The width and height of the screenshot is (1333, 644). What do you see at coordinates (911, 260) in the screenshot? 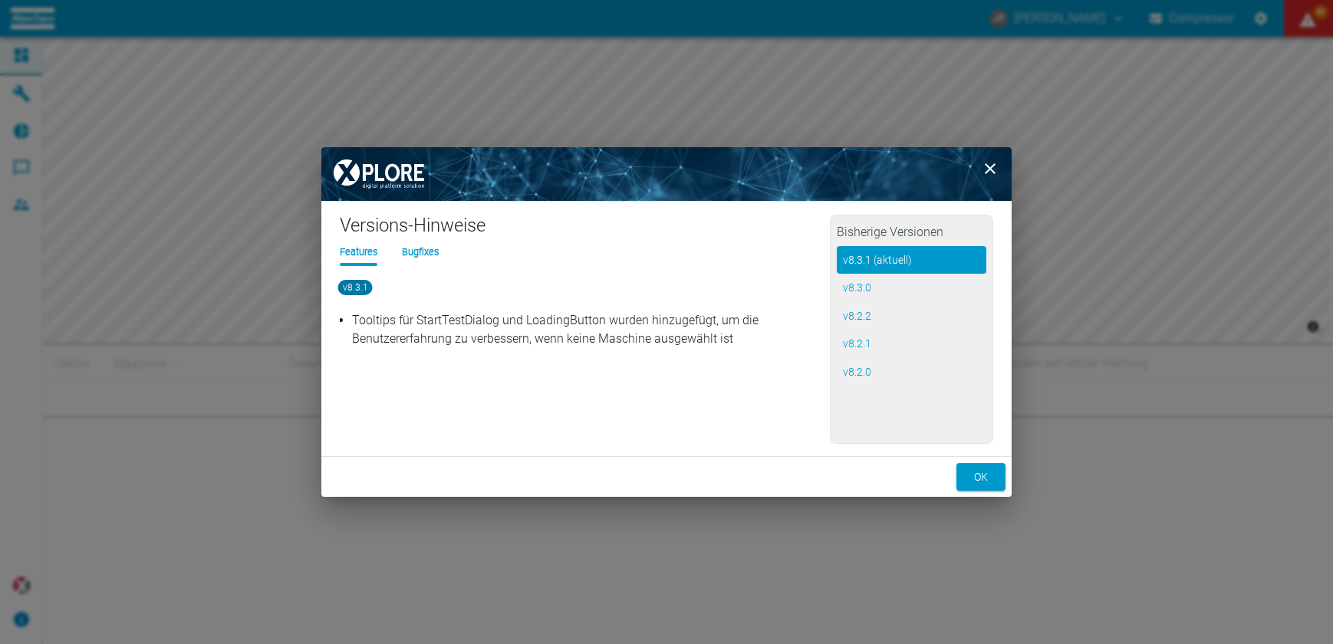
I see `button: v8.3.1 (aktuell)` at bounding box center [911, 260].